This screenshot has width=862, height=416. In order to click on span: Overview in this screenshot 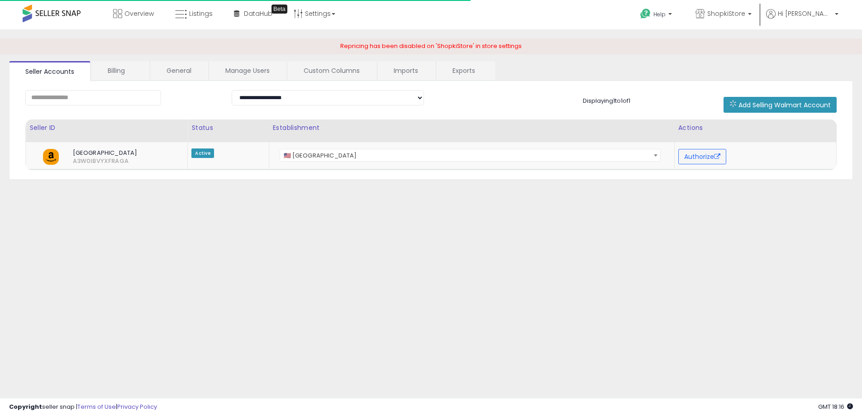, I will do `click(139, 14)`.